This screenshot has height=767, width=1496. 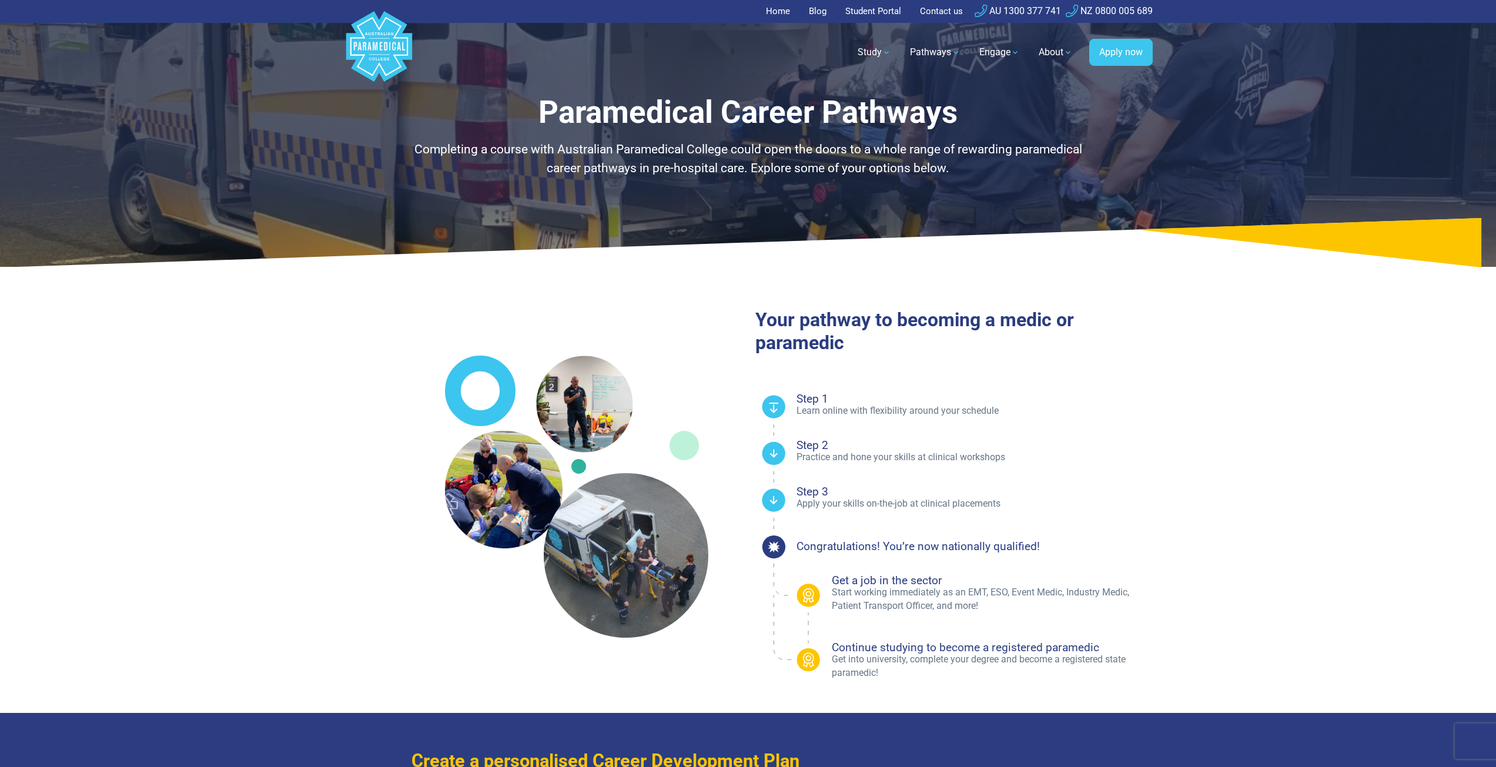 What do you see at coordinates (935, 52) in the screenshot?
I see `a: Pathways` at bounding box center [935, 52].